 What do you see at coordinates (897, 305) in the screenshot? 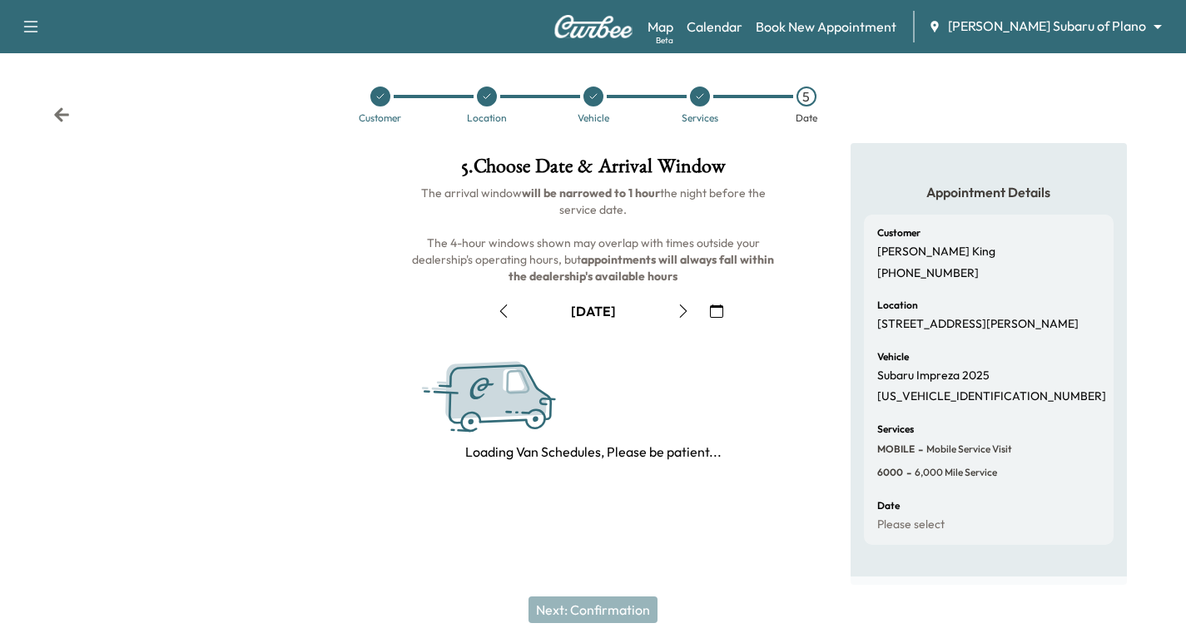
I see `h6: Location` at bounding box center [897, 305].